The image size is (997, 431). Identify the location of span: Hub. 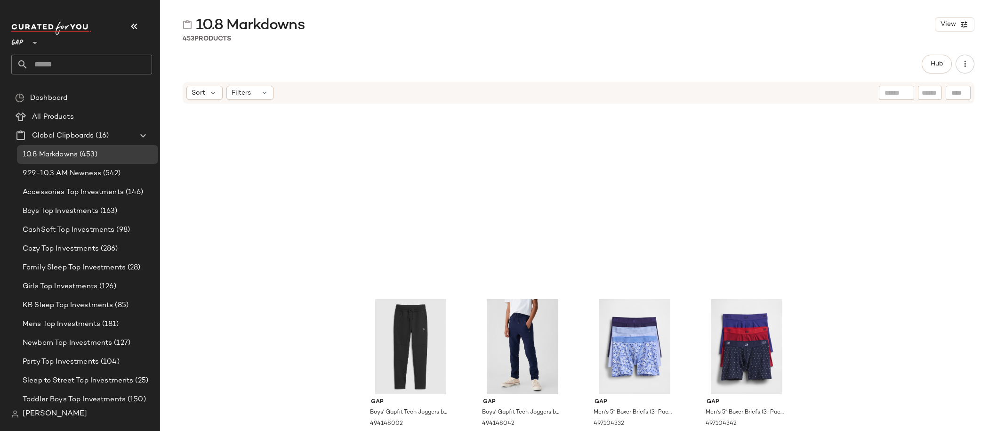
(936, 64).